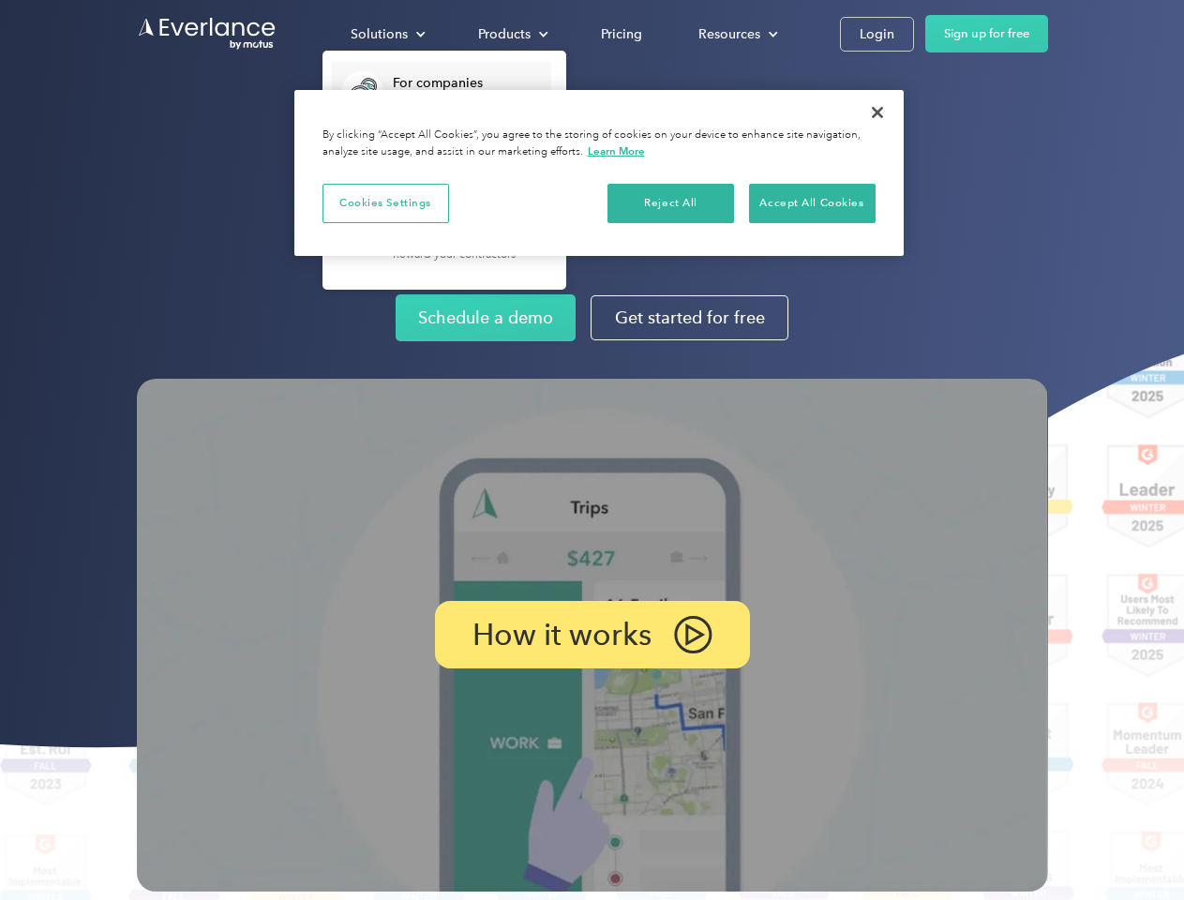 The height and width of the screenshot is (900, 1184). What do you see at coordinates (877, 112) in the screenshot?
I see `button: Close` at bounding box center [877, 112].